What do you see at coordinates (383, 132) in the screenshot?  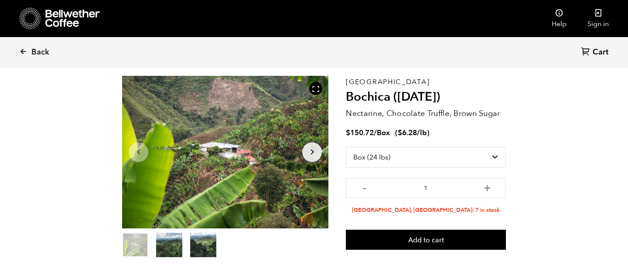 I see `span: Box` at bounding box center [383, 132].